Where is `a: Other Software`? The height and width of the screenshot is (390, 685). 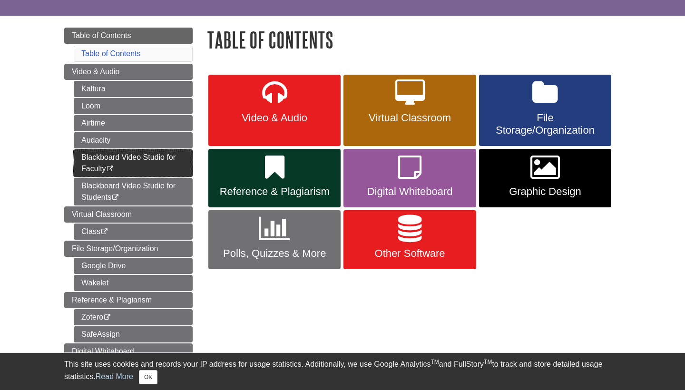 a: Other Software is located at coordinates (410, 240).